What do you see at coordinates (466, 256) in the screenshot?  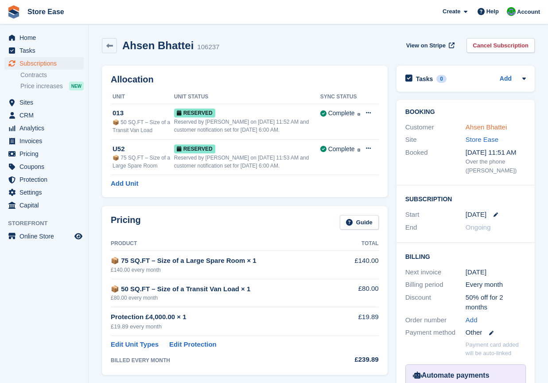 I see `h2: Billing` at bounding box center [466, 256].